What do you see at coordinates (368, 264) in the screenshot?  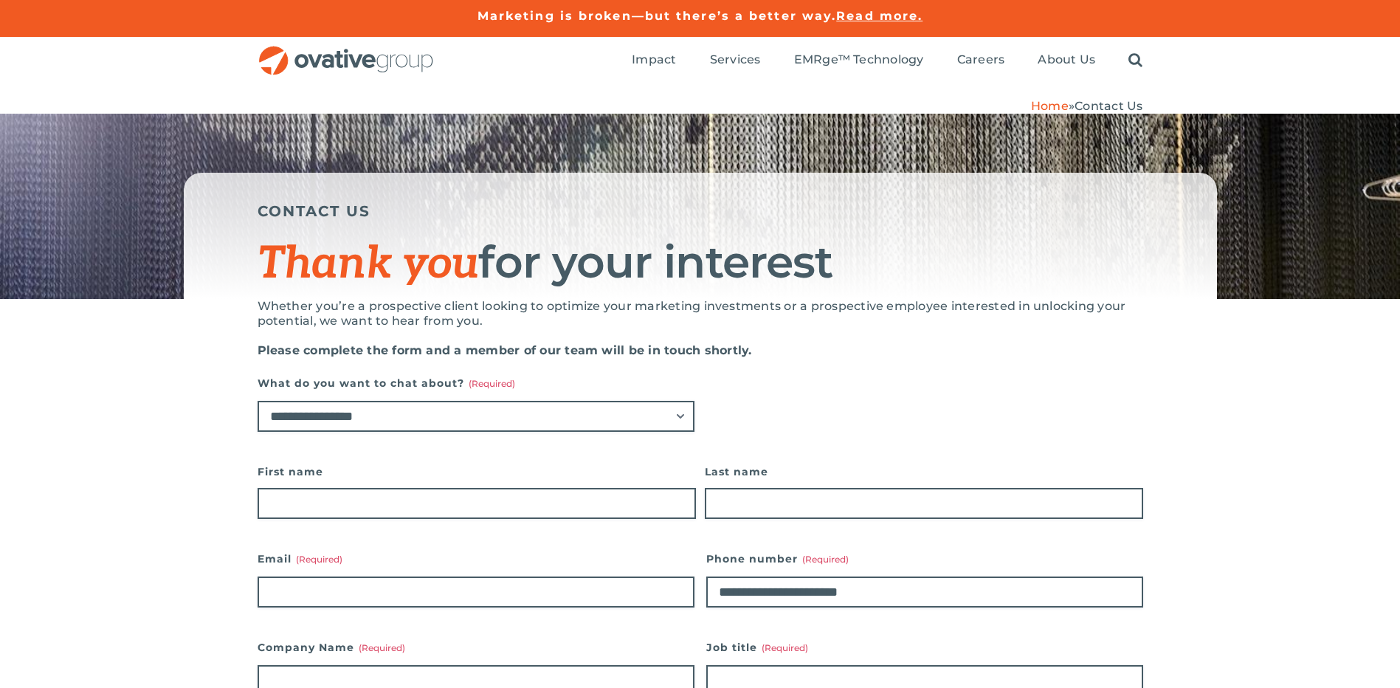 I see `span: Thank you` at bounding box center [368, 264].